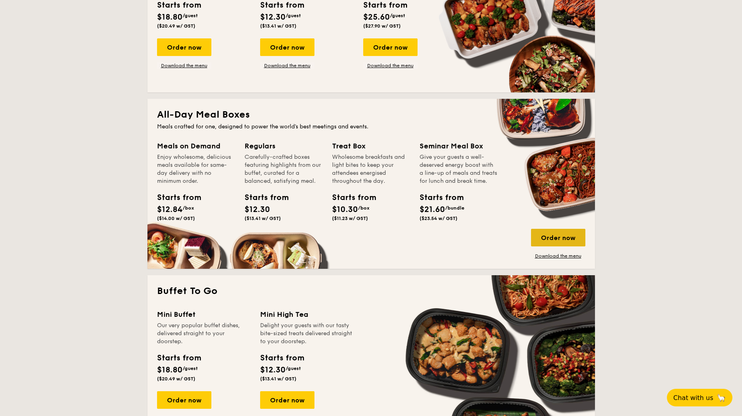 Image resolution: width=742 pixels, height=416 pixels. What do you see at coordinates (204, 314) in the screenshot?
I see `div: Mini Buffet` at bounding box center [204, 314].